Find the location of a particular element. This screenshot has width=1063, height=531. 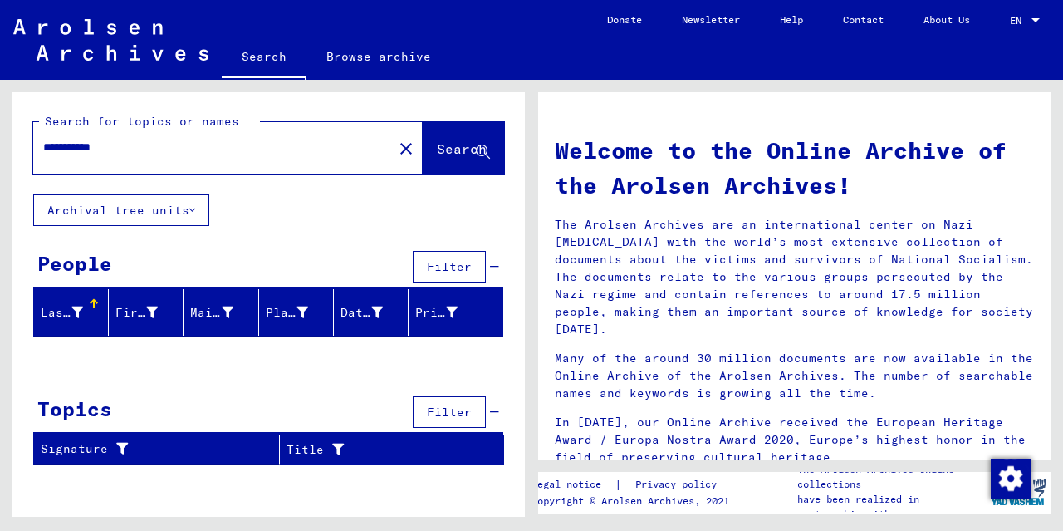

h1: Welcome to the Online Archive of the Arolsen Archives! is located at coordinates (794, 168).